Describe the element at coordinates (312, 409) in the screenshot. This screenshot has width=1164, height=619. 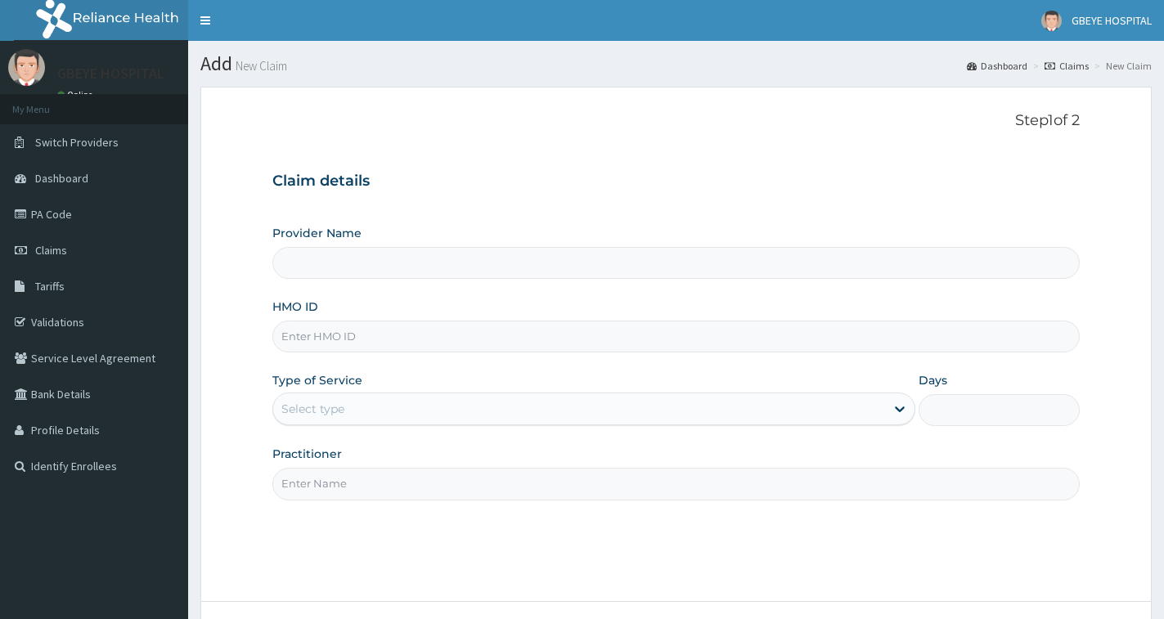
I see `div: Select type` at that location.